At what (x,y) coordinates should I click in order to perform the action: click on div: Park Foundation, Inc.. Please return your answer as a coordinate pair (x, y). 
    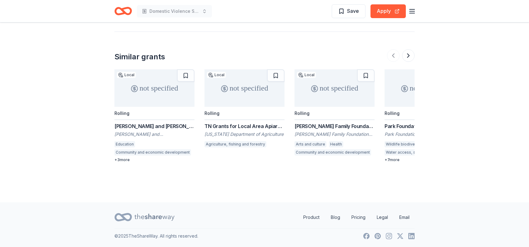
    Looking at the image, I should click on (425, 134).